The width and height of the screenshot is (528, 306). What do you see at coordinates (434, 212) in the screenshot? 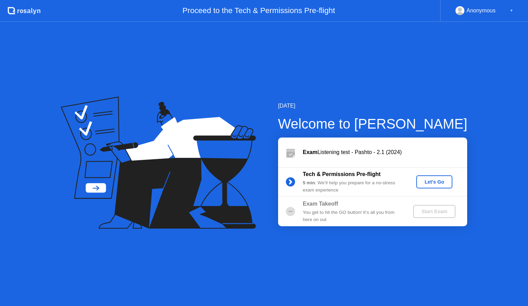
I see `button: Start Exam` at bounding box center [434, 212].